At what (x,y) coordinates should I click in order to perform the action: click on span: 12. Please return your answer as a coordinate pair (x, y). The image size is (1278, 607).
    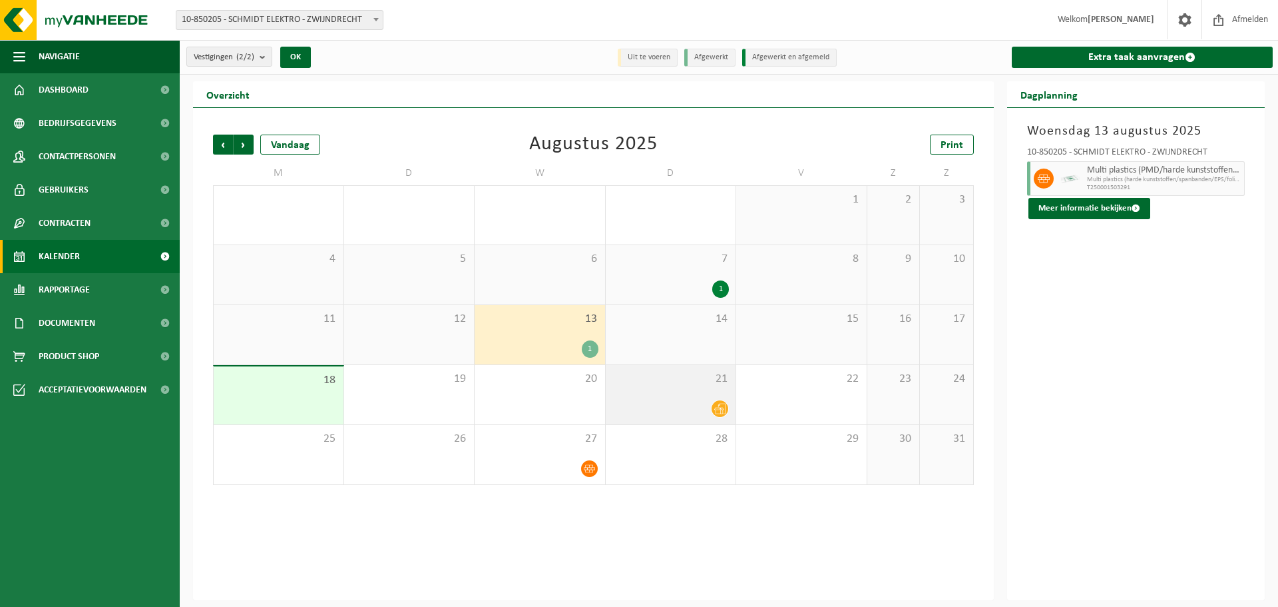
    Looking at the image, I should click on (409, 319).